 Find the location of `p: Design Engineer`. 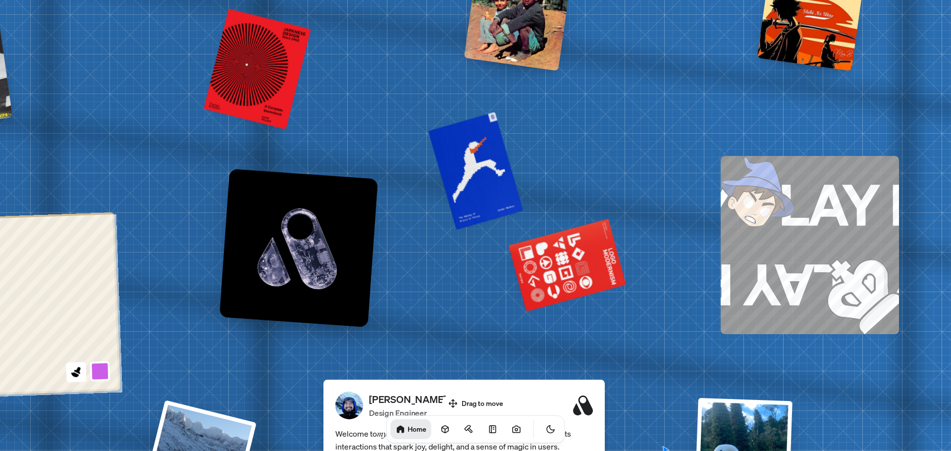

p: Design Engineer is located at coordinates (408, 413).